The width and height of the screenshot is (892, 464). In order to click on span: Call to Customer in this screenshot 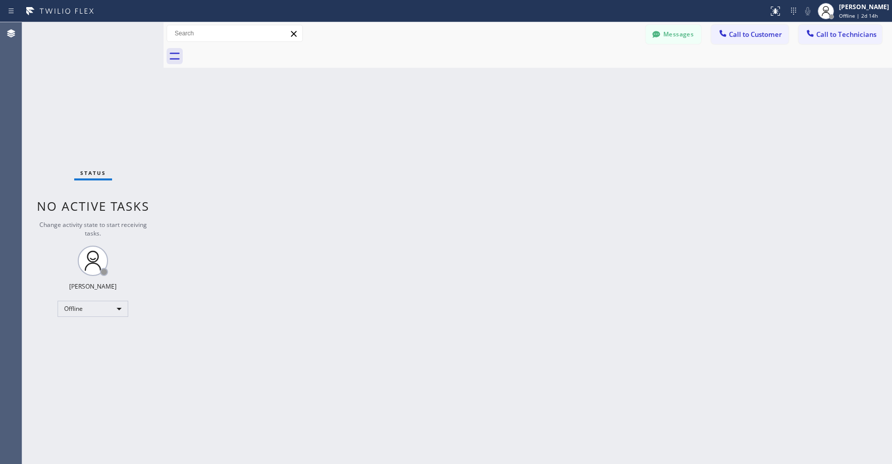, I will do `click(755, 34)`.